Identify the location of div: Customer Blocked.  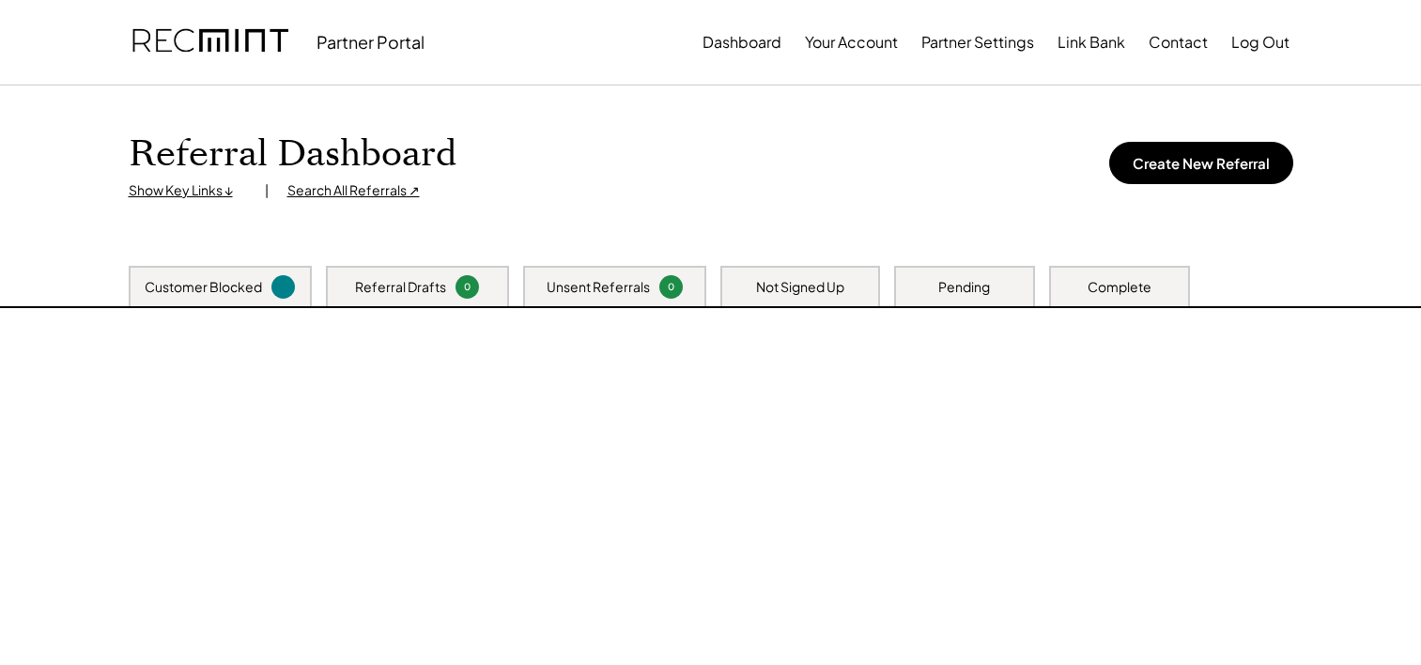
(203, 287).